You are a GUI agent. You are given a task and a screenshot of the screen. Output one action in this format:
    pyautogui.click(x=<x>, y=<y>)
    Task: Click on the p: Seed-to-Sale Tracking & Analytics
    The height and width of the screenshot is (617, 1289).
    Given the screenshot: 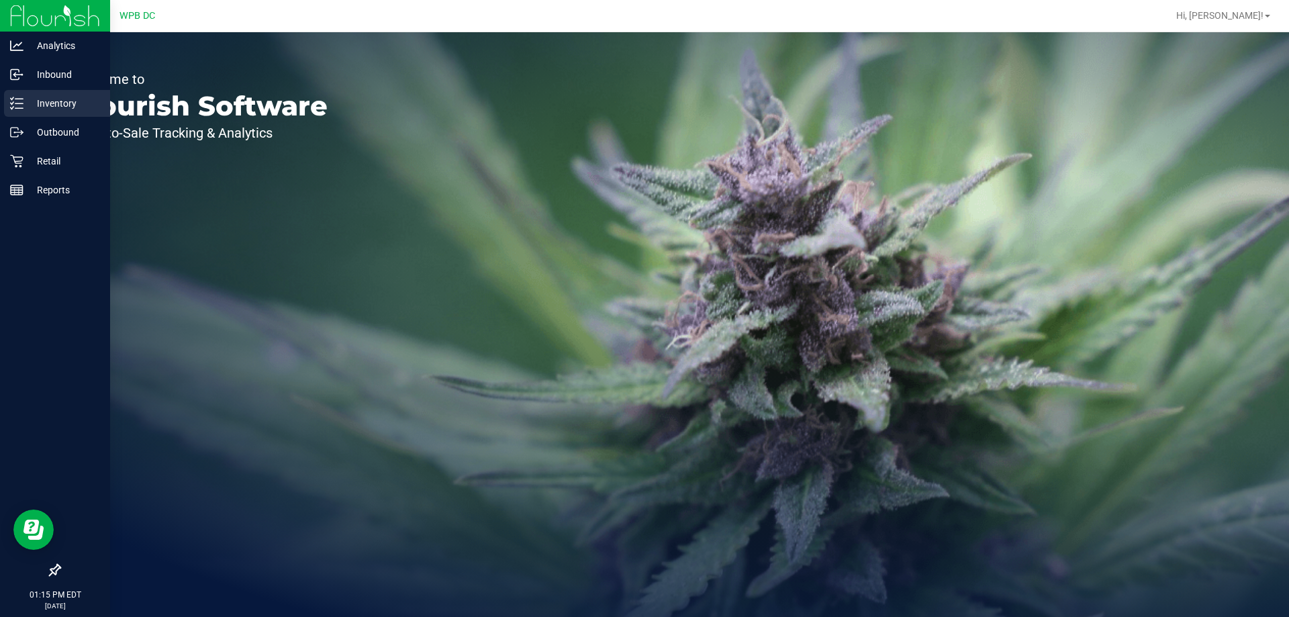 What is the action you would take?
    pyautogui.click(x=200, y=133)
    